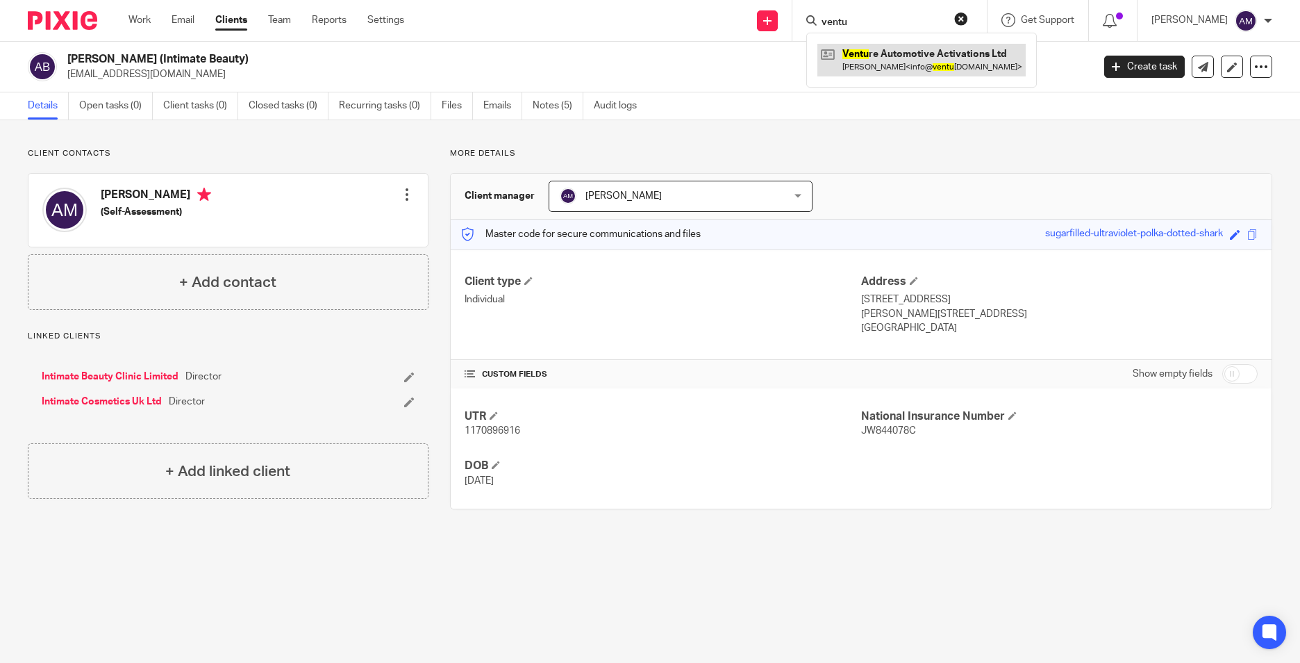 The width and height of the screenshot is (1300, 663). What do you see at coordinates (663, 299) in the screenshot?
I see `p: Individual` at bounding box center [663, 299].